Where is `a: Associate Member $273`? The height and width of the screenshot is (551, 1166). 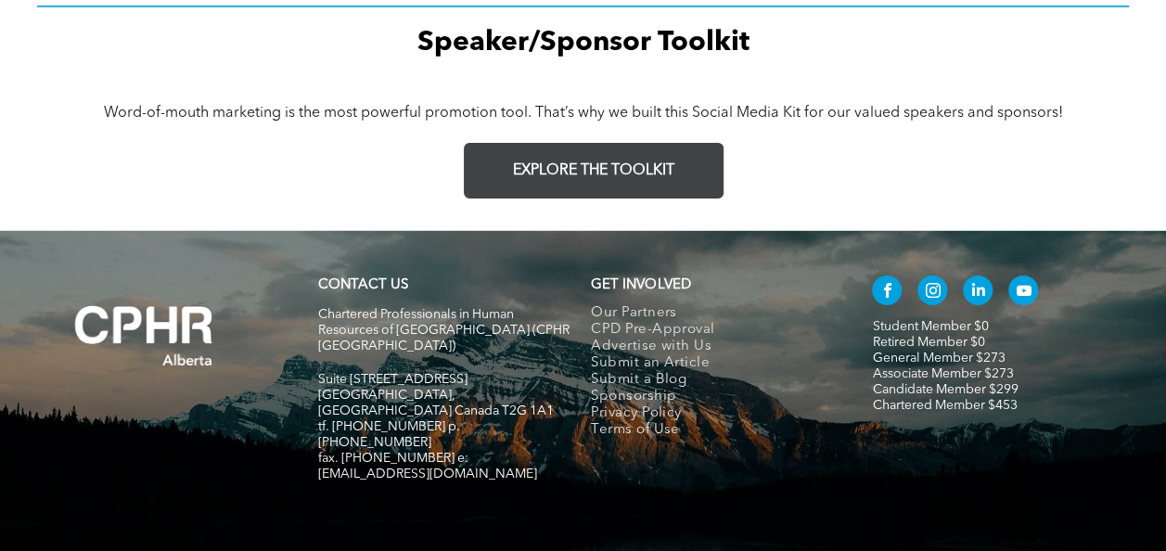 a: Associate Member $273 is located at coordinates (943, 374).